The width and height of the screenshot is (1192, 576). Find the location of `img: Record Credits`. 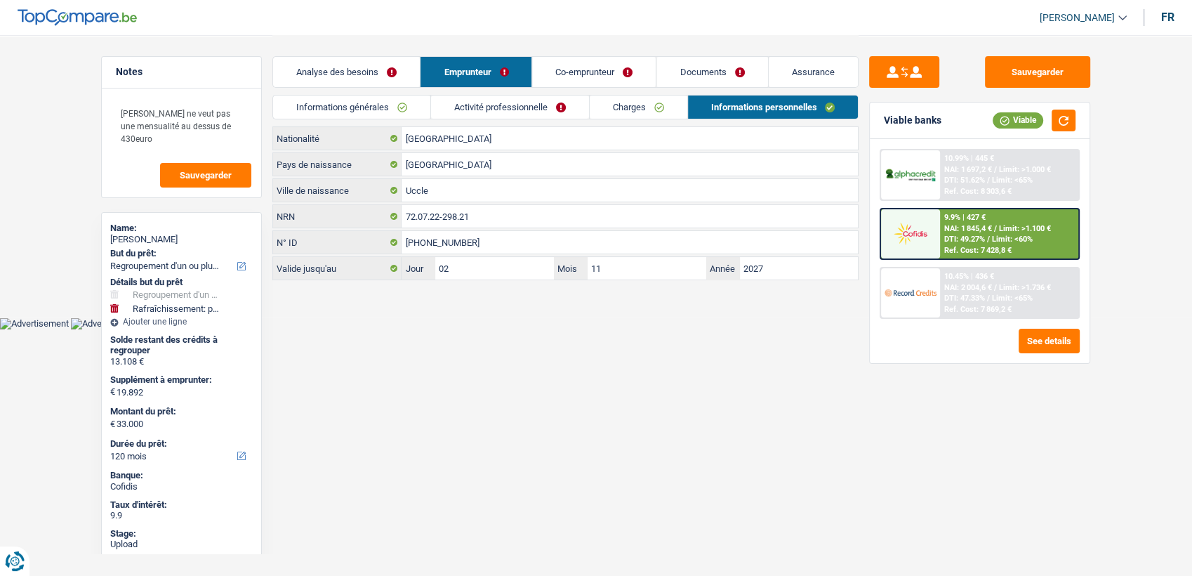

img: Record Credits is located at coordinates (910, 292).